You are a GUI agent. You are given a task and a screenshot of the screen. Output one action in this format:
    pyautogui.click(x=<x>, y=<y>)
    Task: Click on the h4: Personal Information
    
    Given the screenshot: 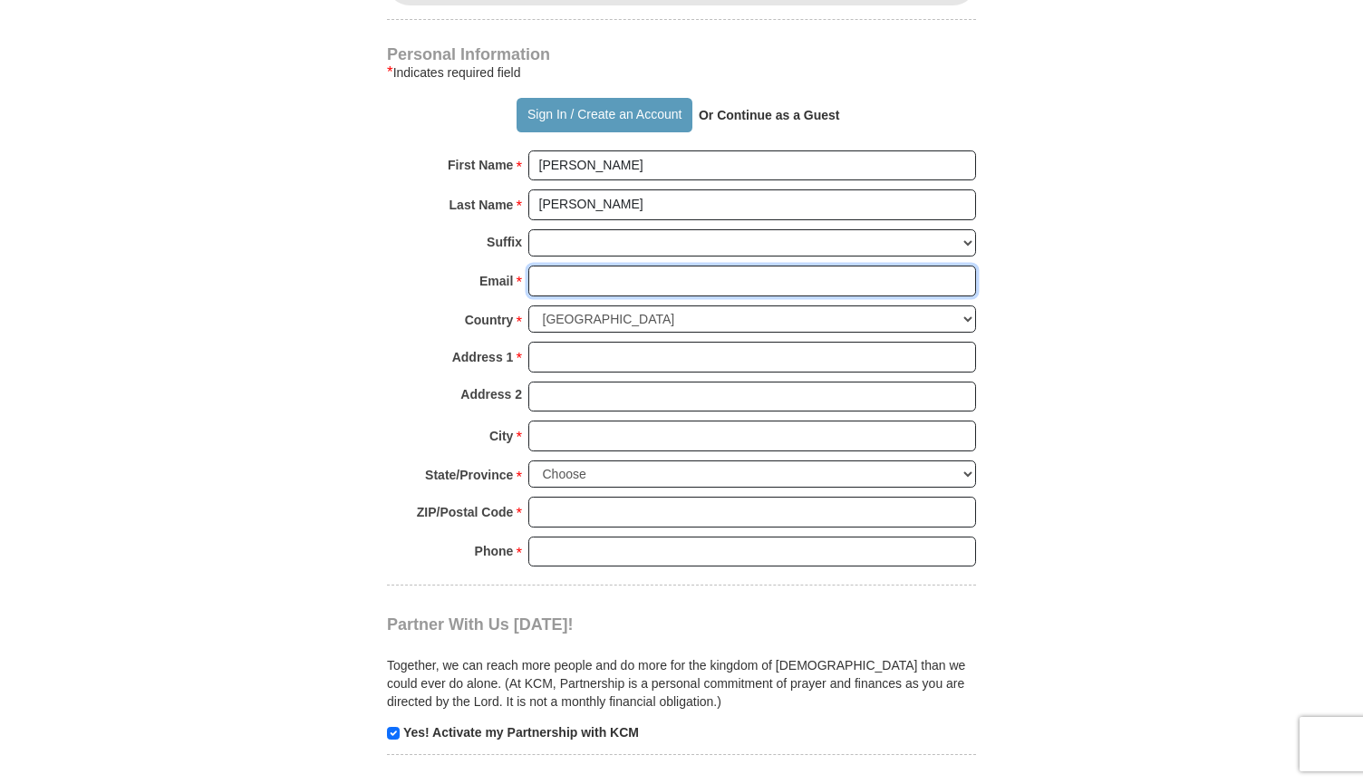 What is the action you would take?
    pyautogui.click(x=682, y=54)
    